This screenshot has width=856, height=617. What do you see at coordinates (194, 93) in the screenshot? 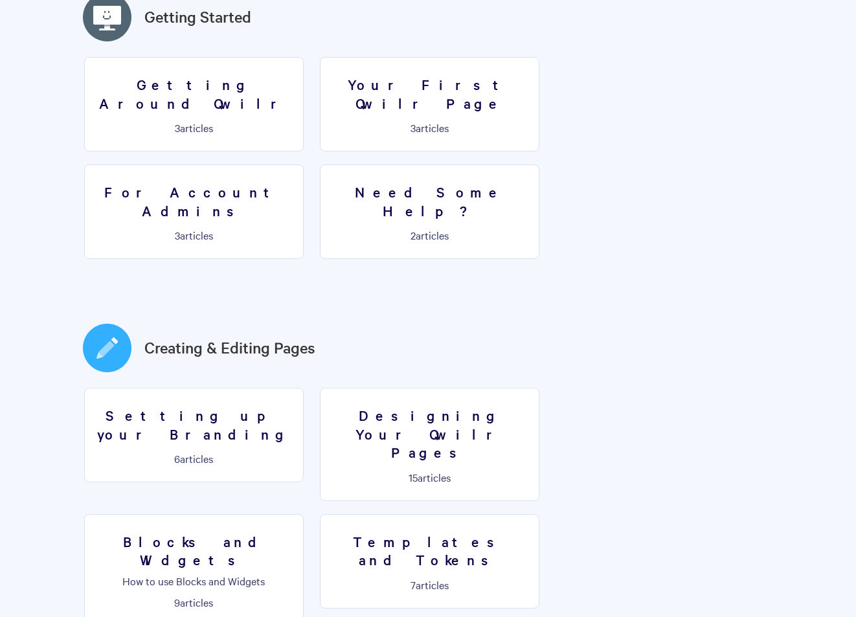
I see `h3: Getting Around Qwilr` at bounding box center [194, 93].